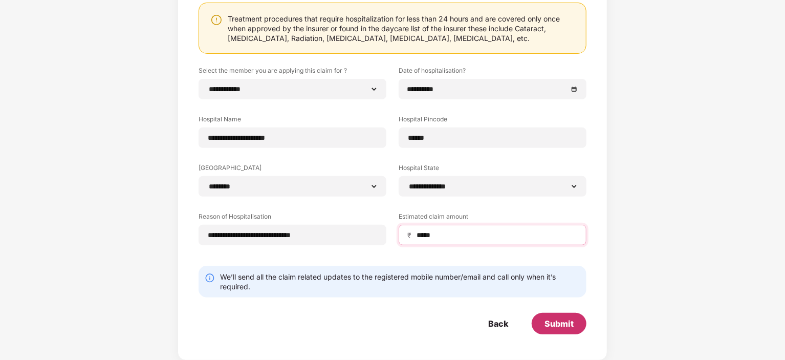 The height and width of the screenshot is (360, 785). What do you see at coordinates (216, 20) in the screenshot?
I see `img: svg+xml;base64,PHN2ZyBpZD0iV2FybmluZ18tXzI0eDI0IiBkYXRhLW5hbWU9Ildhcm5pbmcgLSAyNHgyNCIgeG1sbnM9Im...` at bounding box center [216, 20].